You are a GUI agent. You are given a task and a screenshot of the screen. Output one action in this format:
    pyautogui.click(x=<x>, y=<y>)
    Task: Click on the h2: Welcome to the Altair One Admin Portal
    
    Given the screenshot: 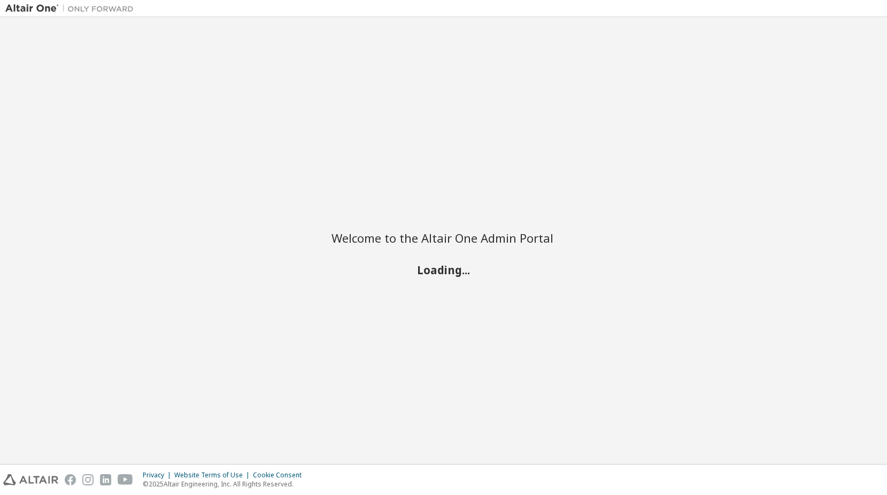 What is the action you would take?
    pyautogui.click(x=444, y=238)
    